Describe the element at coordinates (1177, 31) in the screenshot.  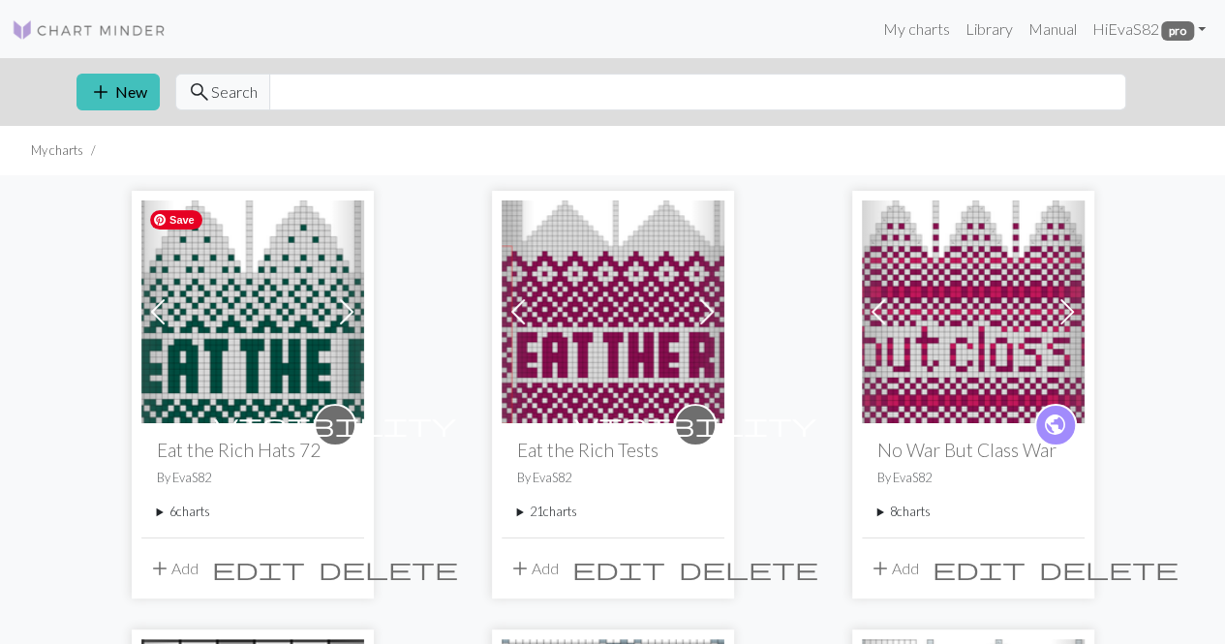
I see `span: pro` at that location.